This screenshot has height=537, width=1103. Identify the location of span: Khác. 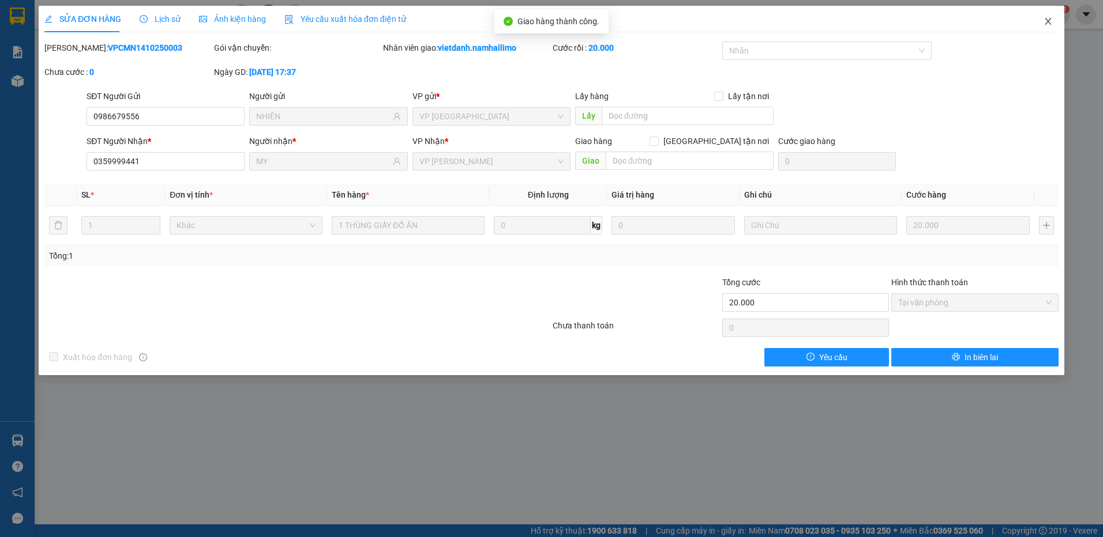
(246, 225).